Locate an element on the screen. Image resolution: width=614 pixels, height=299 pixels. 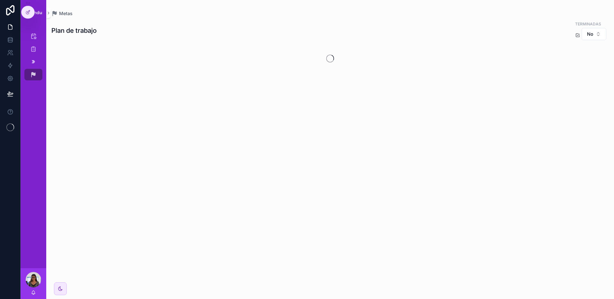
h1: Plan de trabajo is located at coordinates (74, 31).